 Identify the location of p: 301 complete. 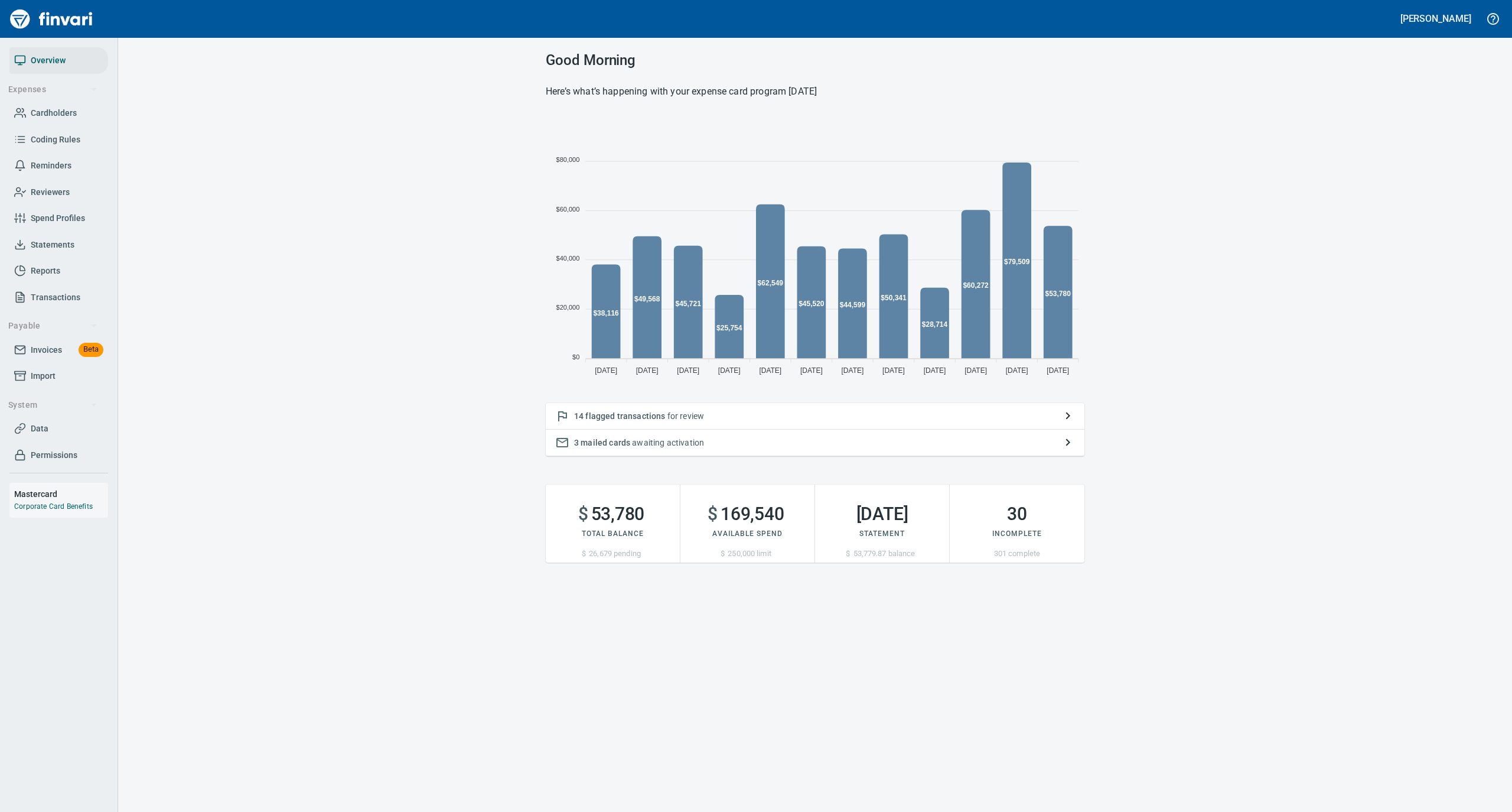
(1017, 554).